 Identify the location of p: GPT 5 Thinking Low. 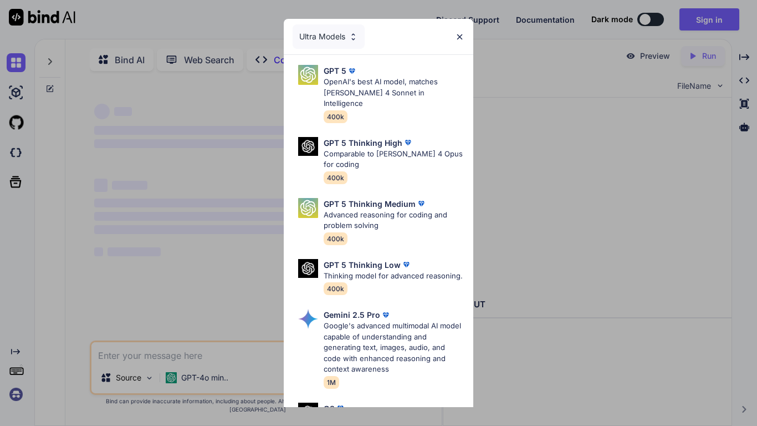
(362, 264).